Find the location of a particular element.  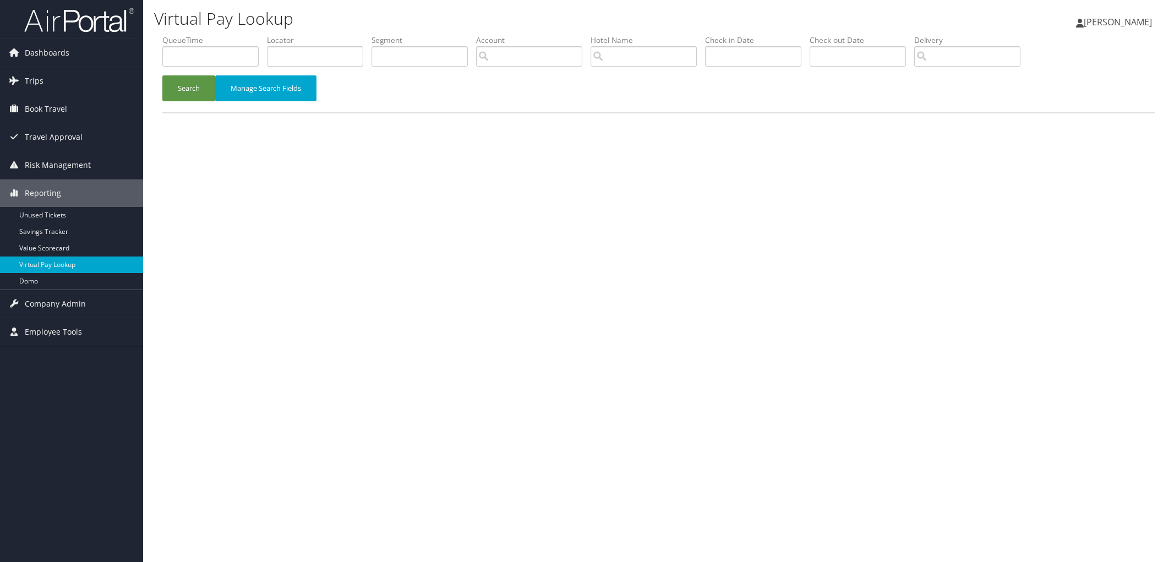

span: Trips is located at coordinates (34, 81).